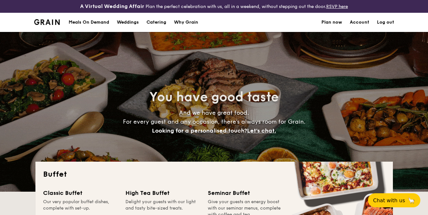 The width and height of the screenshot is (428, 215). I want to click on span: Let's chat., so click(262, 131).